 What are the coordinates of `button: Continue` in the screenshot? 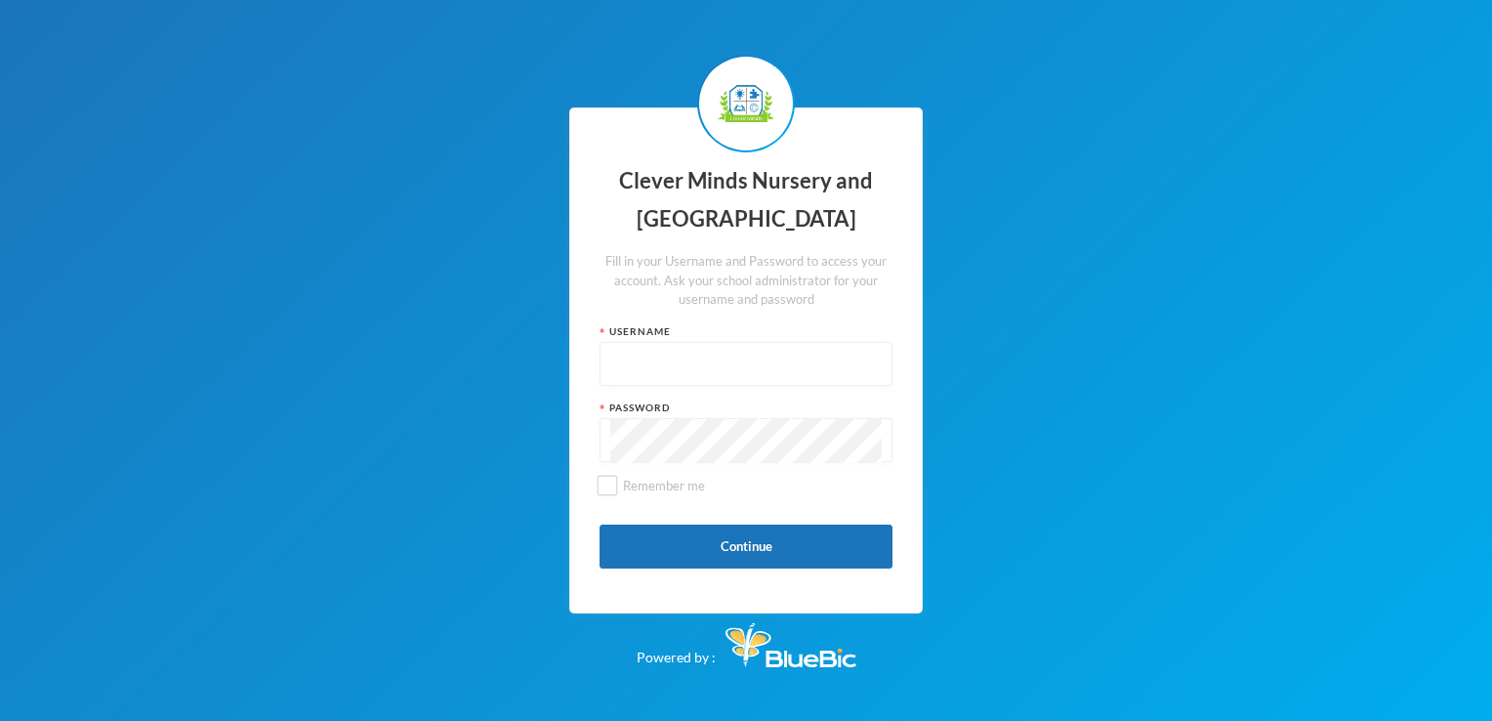 It's located at (746, 546).